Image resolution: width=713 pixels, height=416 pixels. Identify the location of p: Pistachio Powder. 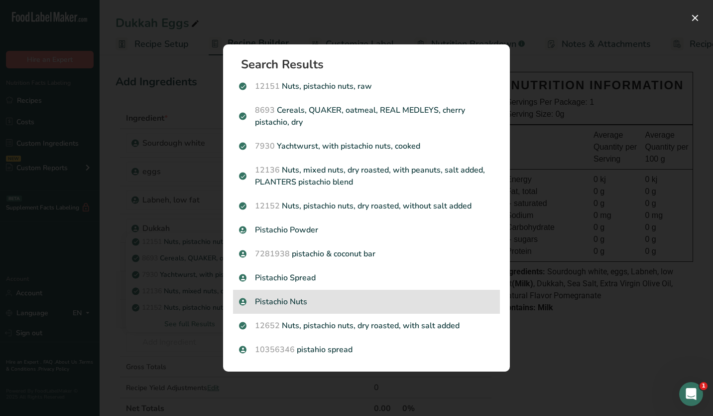
(367, 230).